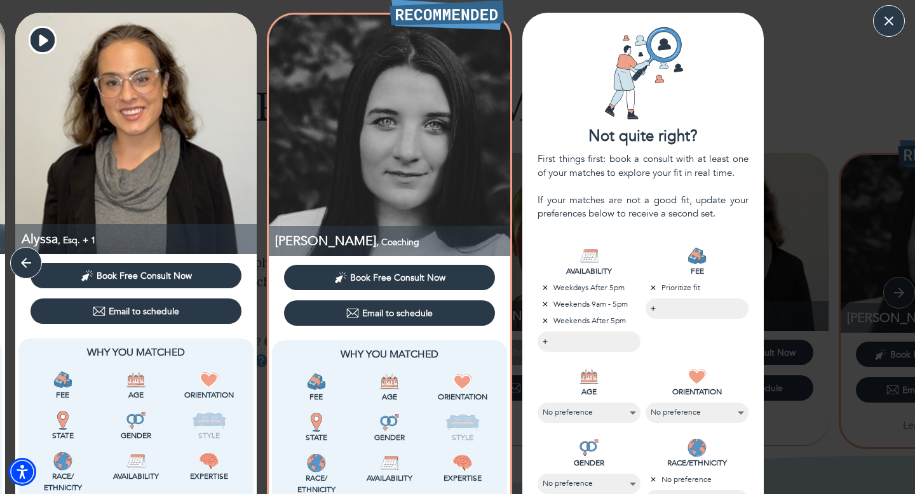  What do you see at coordinates (697, 392) in the screenshot?
I see `p: ORIENTATION` at bounding box center [697, 392].